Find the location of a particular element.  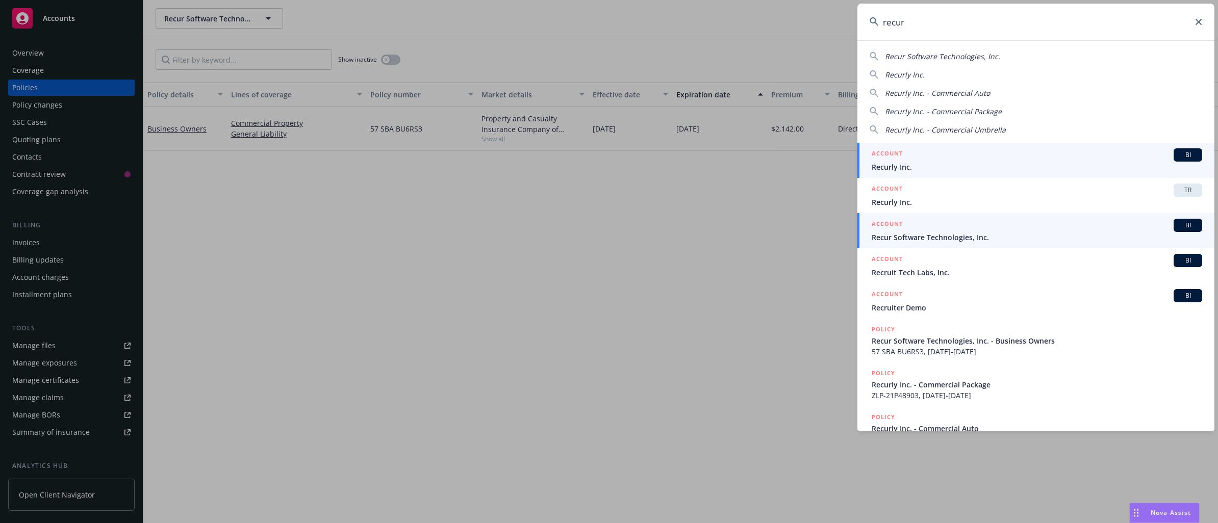

span: TR is located at coordinates (1188, 190).